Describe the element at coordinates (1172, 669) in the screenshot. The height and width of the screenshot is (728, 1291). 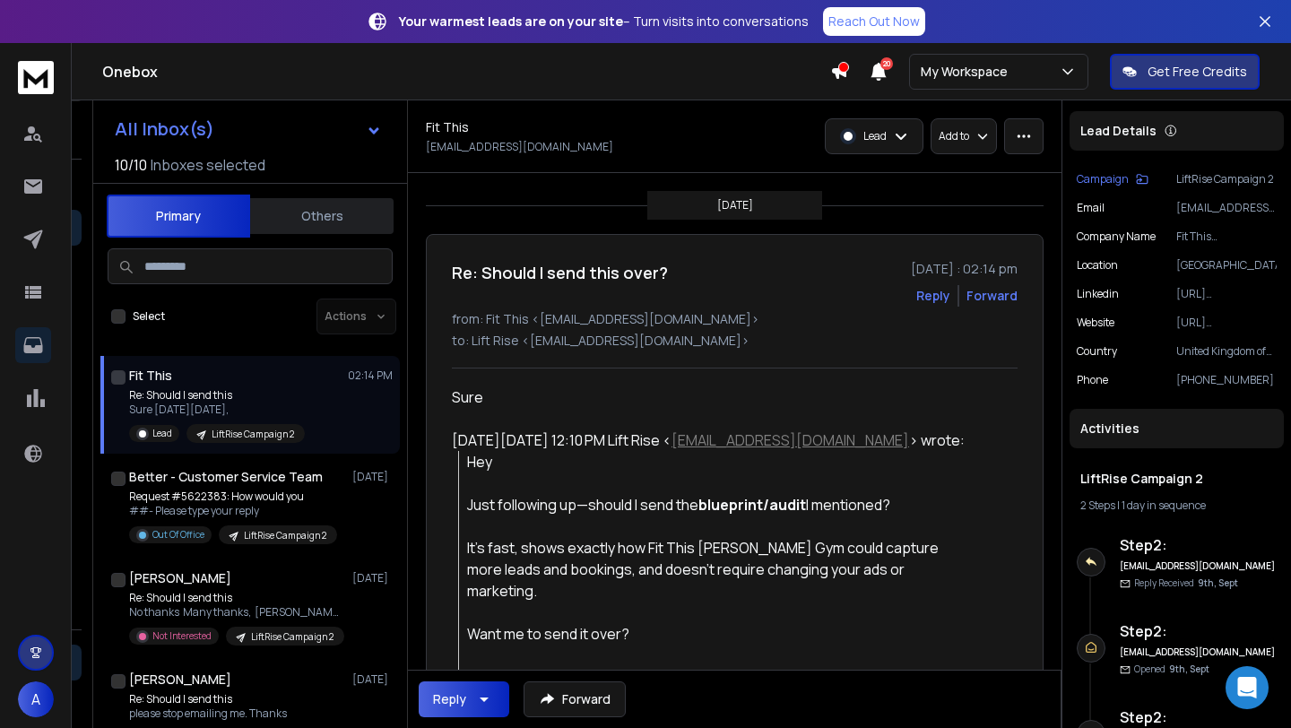
I see `p: Opened` at that location.